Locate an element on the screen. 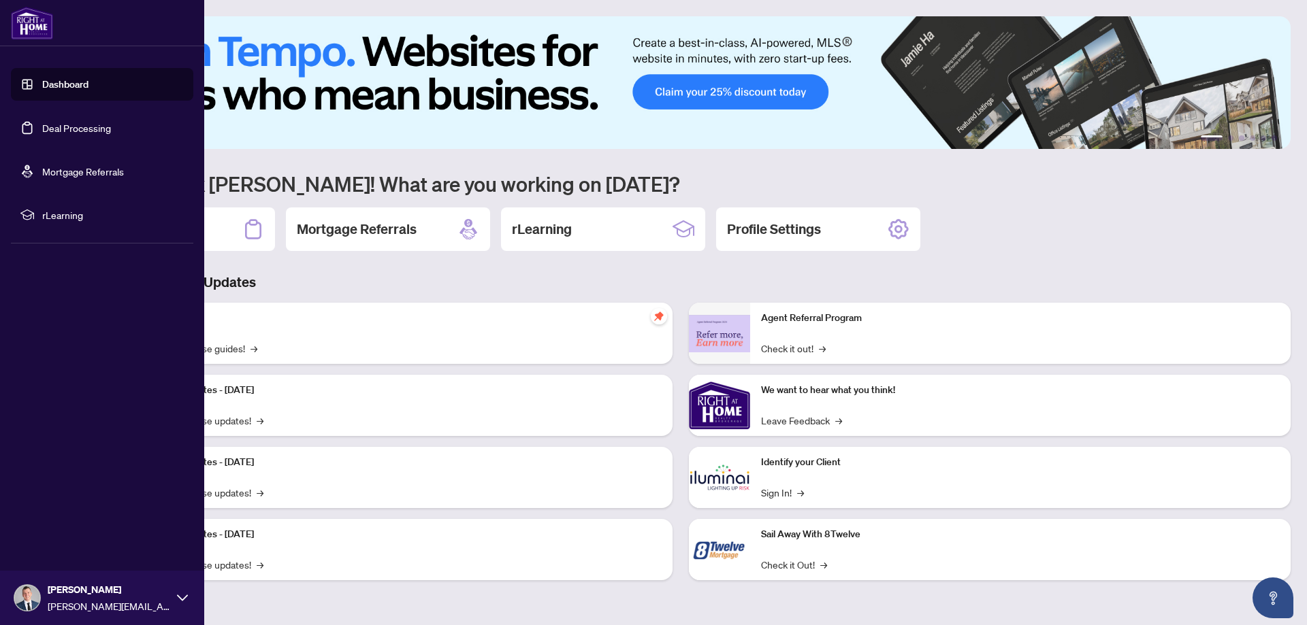 This screenshot has width=1307, height=625. button: 4 is located at coordinates (1252, 138).